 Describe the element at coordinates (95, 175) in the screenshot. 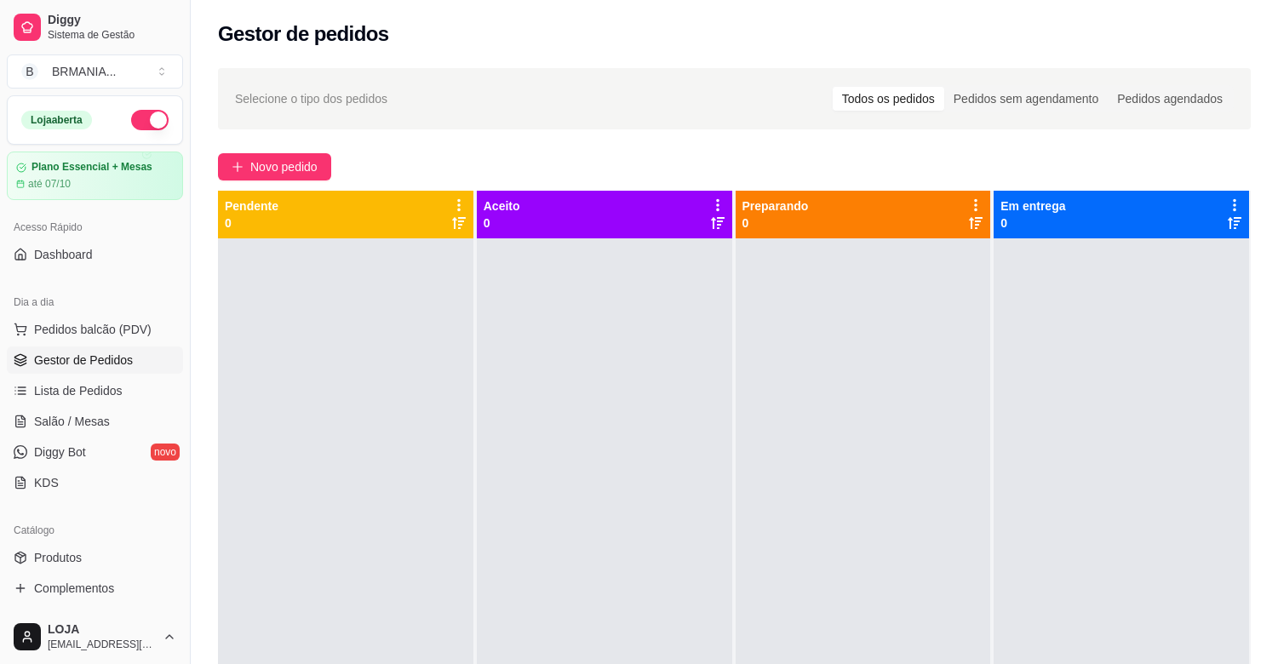

I see `a: Plano Essencial + Mesasaté 07/10` at that location.